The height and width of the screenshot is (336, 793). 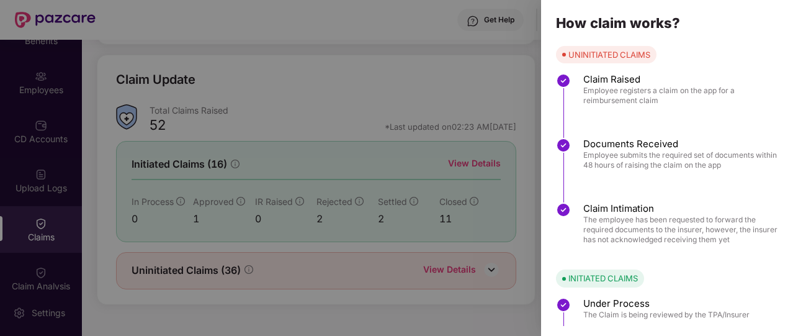 What do you see at coordinates (682, 160) in the screenshot?
I see `span: Employee submits the required set of documents within 48 hours of raising the claim on the app` at bounding box center [682, 160].